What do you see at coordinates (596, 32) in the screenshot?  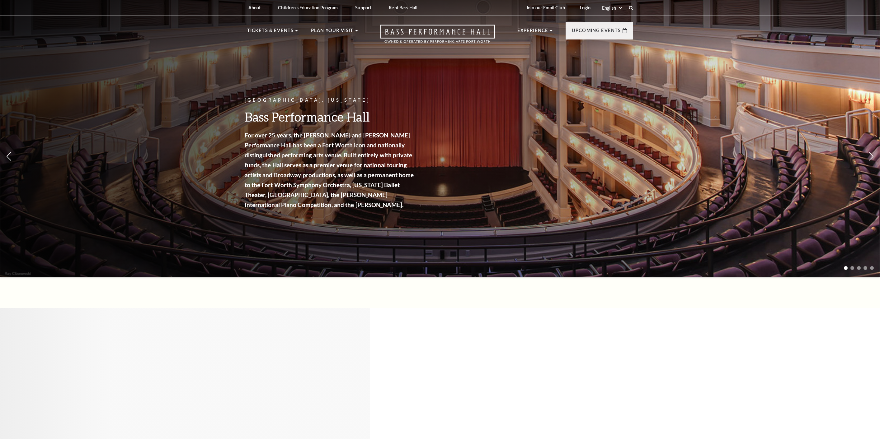 I see `p: Upcoming Events` at bounding box center [596, 32].